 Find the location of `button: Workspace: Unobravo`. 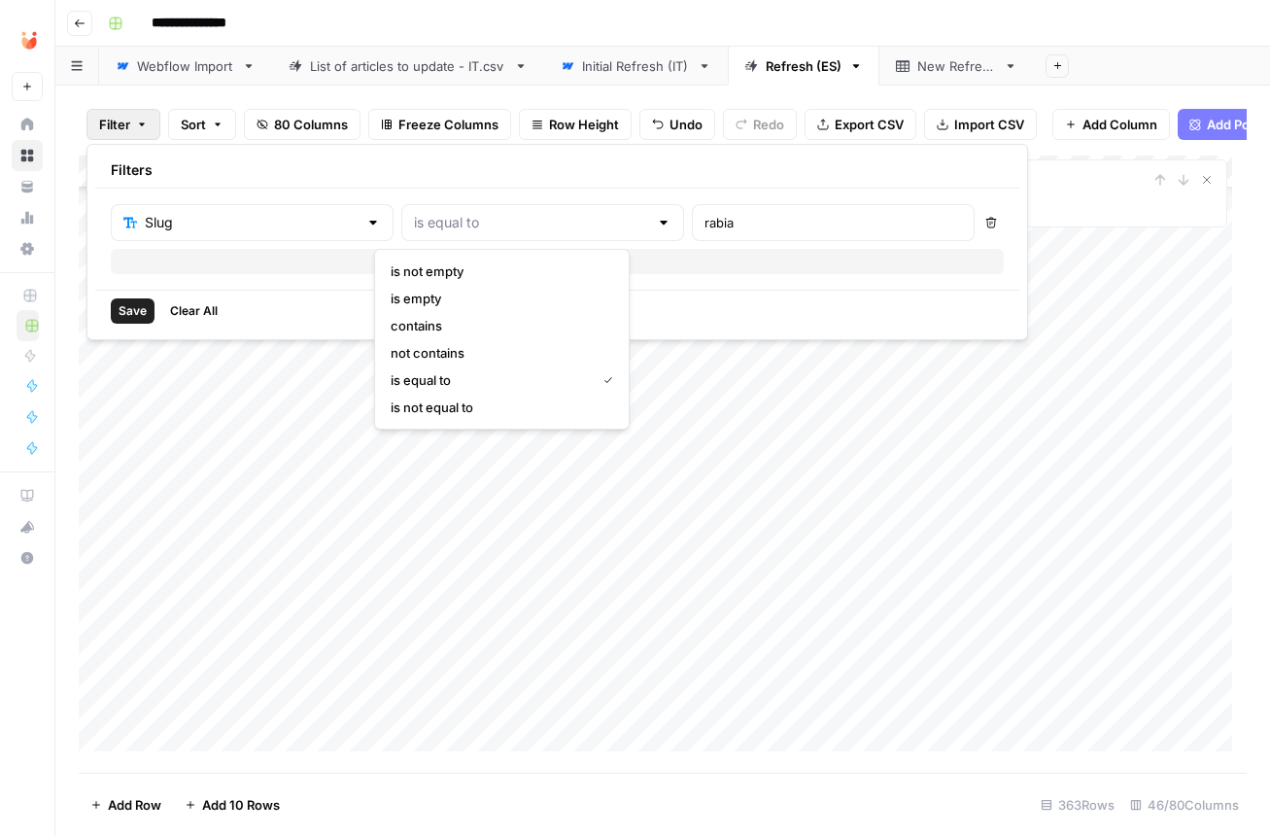

button: Workspace: Unobravo is located at coordinates (27, 40).